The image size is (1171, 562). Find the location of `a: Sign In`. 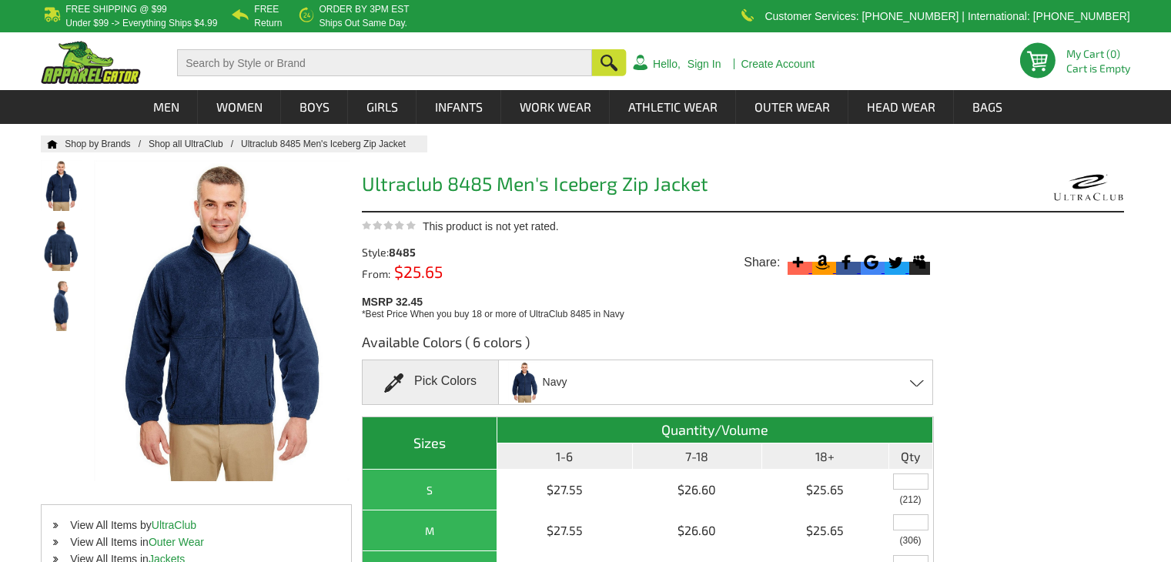

a: Sign In is located at coordinates (705, 64).